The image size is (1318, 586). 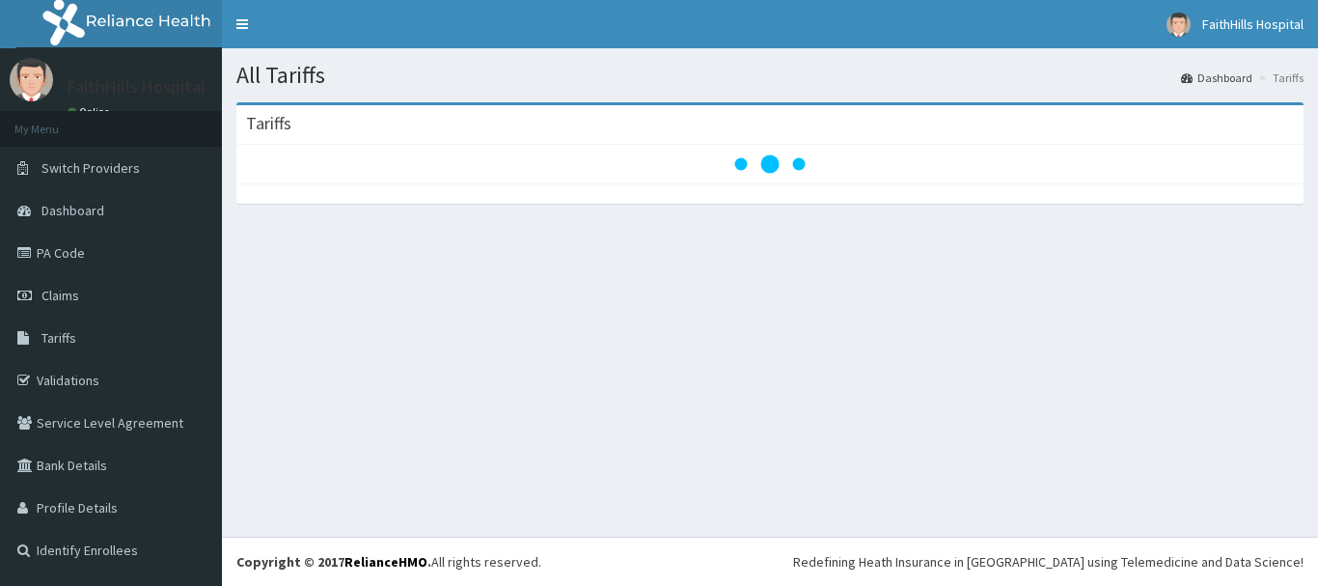 I want to click on a: RelianceHMO, so click(x=386, y=562).